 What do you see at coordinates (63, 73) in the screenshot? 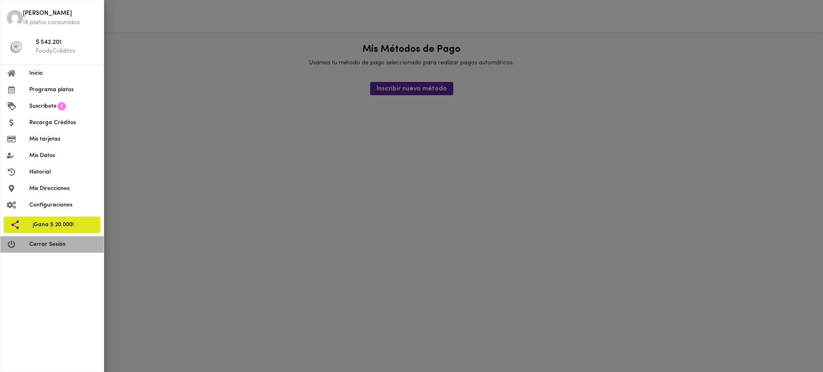
I see `span: Inicio` at bounding box center [63, 73].